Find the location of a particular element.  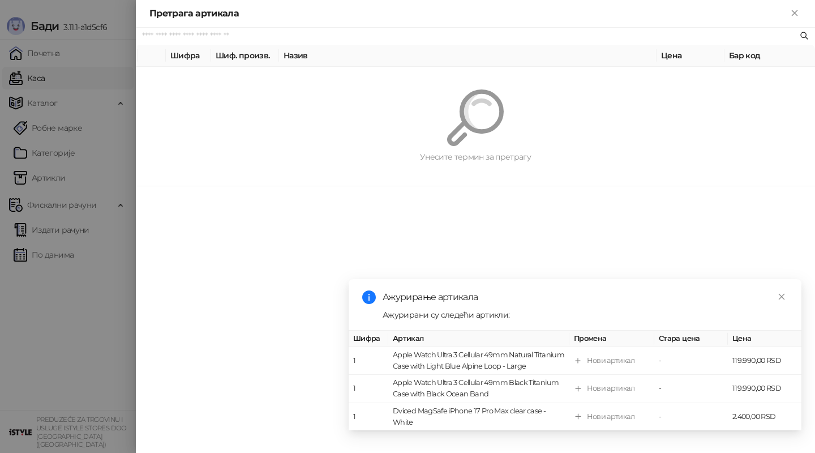

th: Шиф. произв. is located at coordinates (245, 55).